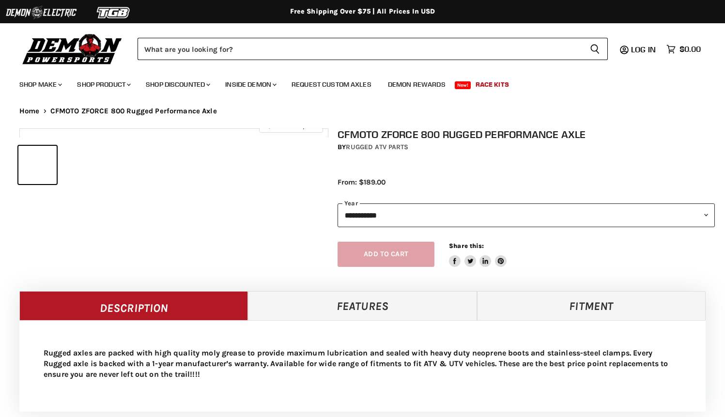 The width and height of the screenshot is (725, 417). What do you see at coordinates (362, 305) in the screenshot?
I see `a: Features` at bounding box center [362, 305].